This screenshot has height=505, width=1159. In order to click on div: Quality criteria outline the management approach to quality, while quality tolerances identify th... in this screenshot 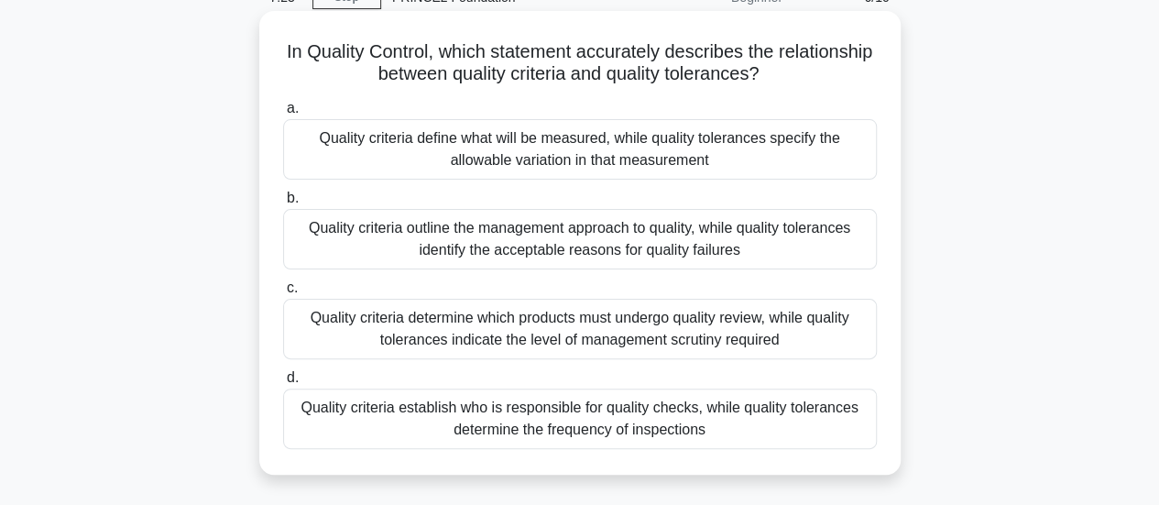, I will do `click(580, 239)`.